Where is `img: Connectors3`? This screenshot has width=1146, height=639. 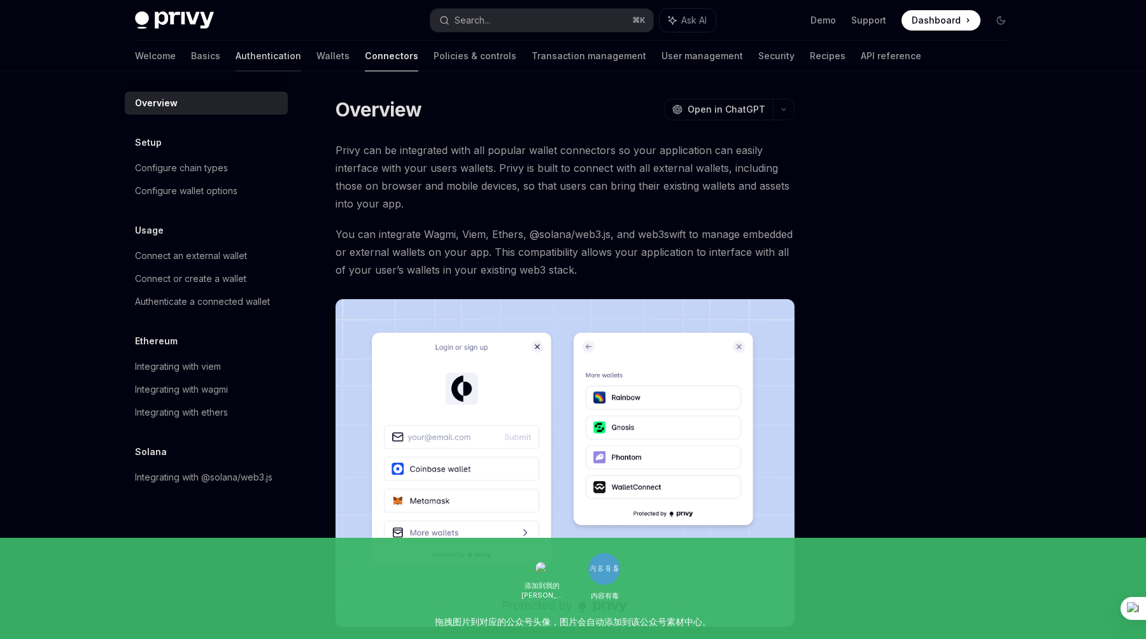 img: Connectors3 is located at coordinates (565, 463).